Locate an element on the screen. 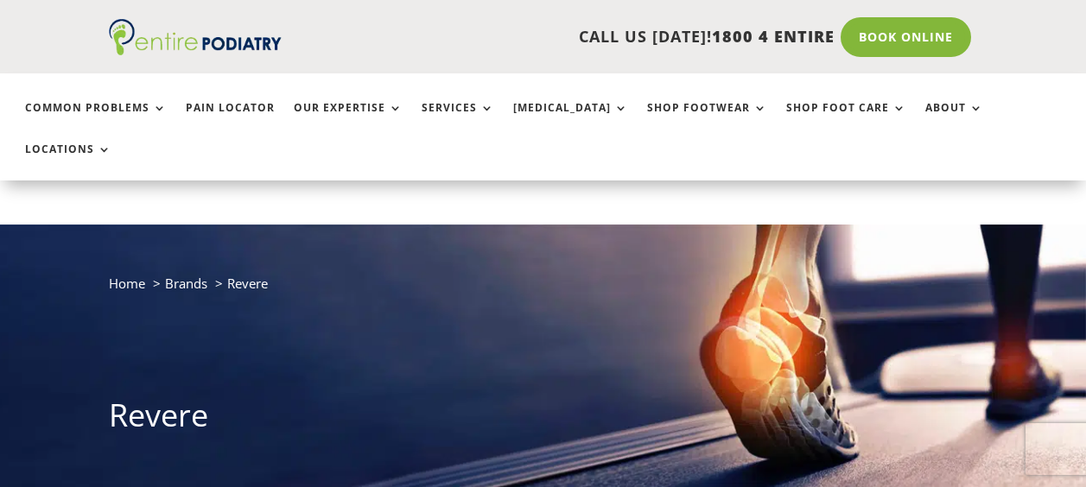 The width and height of the screenshot is (1086, 487). a: About is located at coordinates (954, 120).